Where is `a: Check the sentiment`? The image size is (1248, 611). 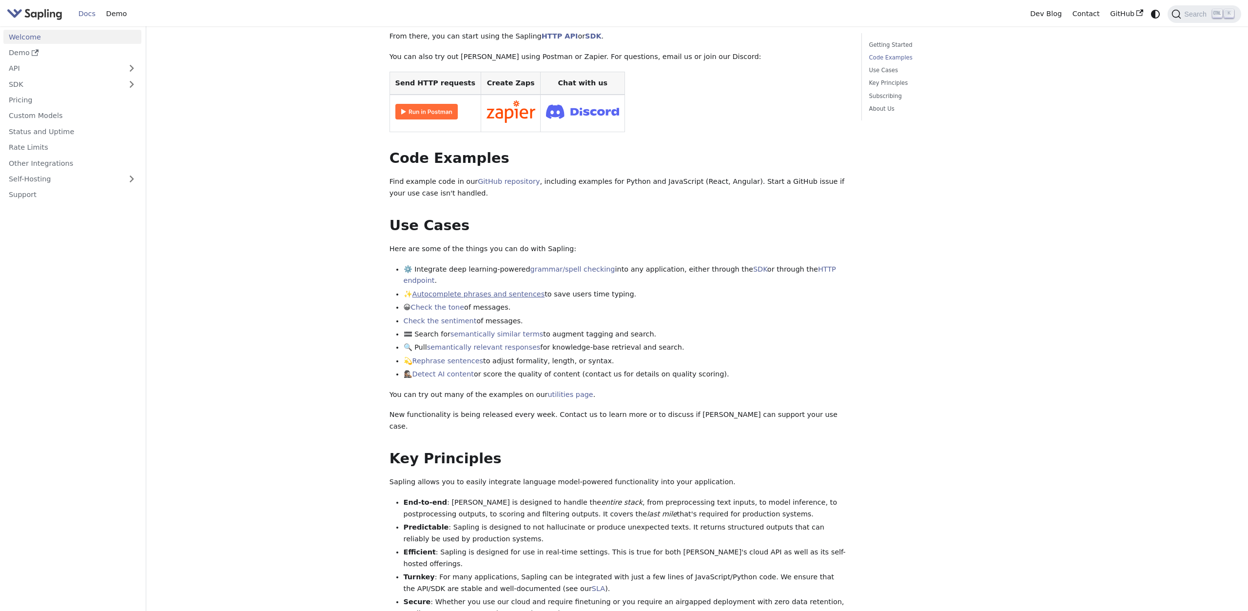 a: Check the sentiment is located at coordinates (440, 321).